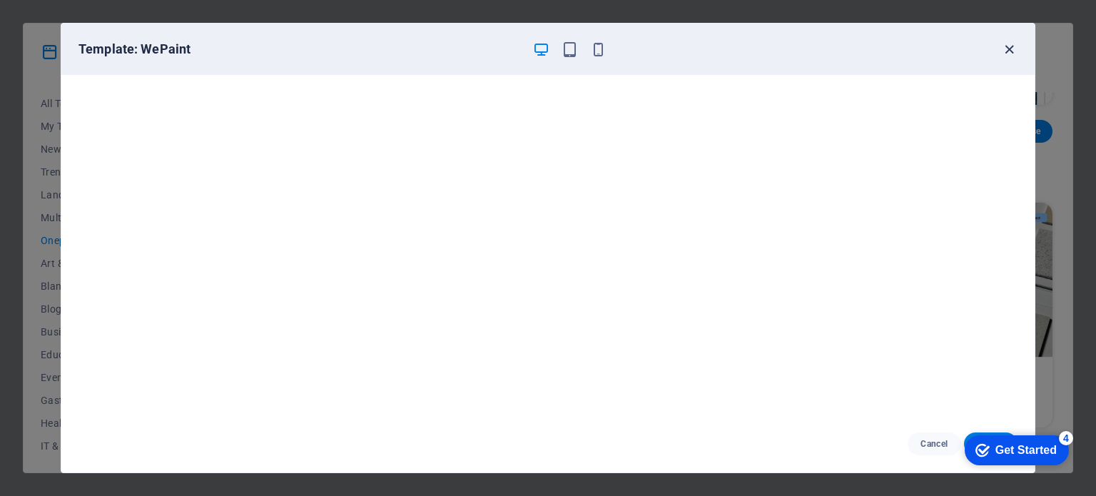 Image resolution: width=1096 pixels, height=496 pixels. Describe the element at coordinates (64, 22) in the screenshot. I see `div: Get Started 4 items remaining, 20% complete` at that location.